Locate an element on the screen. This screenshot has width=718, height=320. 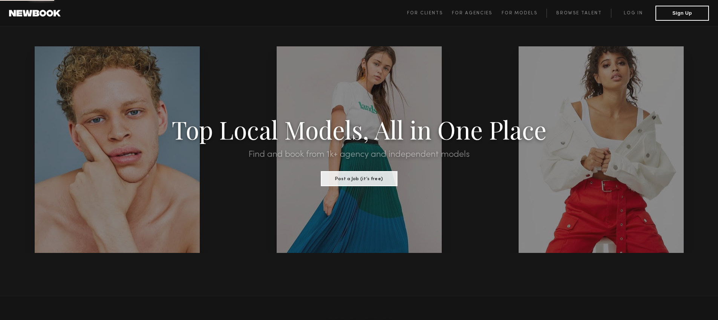
button: Post a Job (it’s free) is located at coordinates (359, 179).